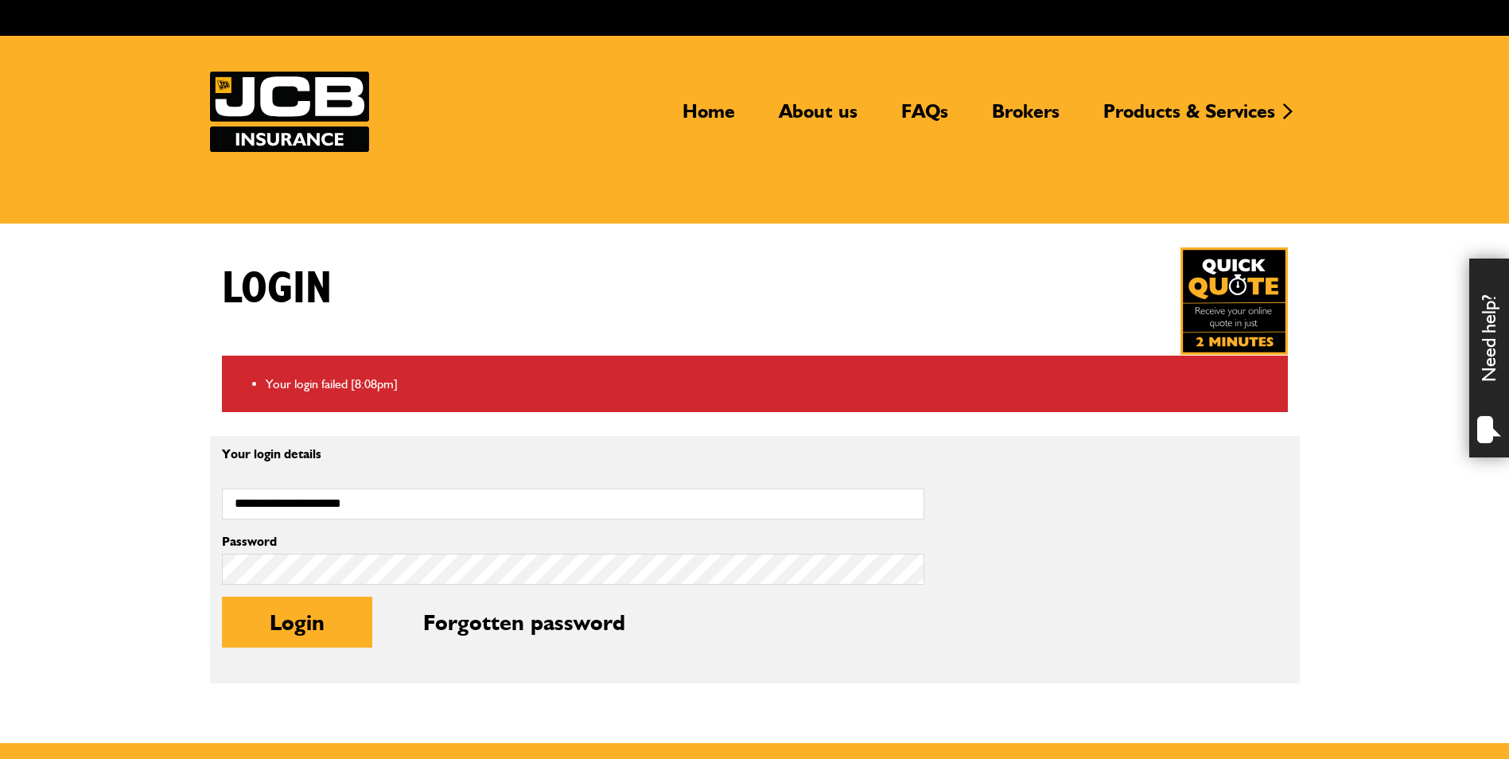  Describe the element at coordinates (1233, 301) in the screenshot. I see `a: Get your insurance quote in just 2-minutes` at that location.